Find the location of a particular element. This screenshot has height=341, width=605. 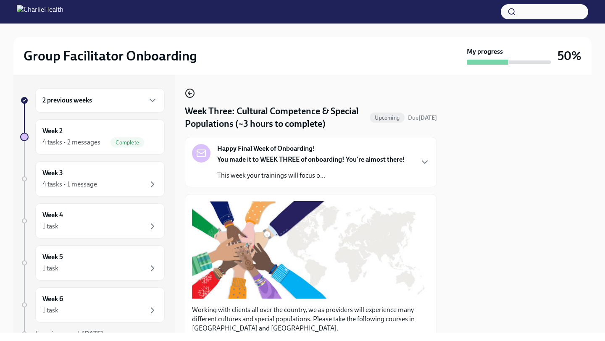

span: Upcoming is located at coordinates (387, 118).